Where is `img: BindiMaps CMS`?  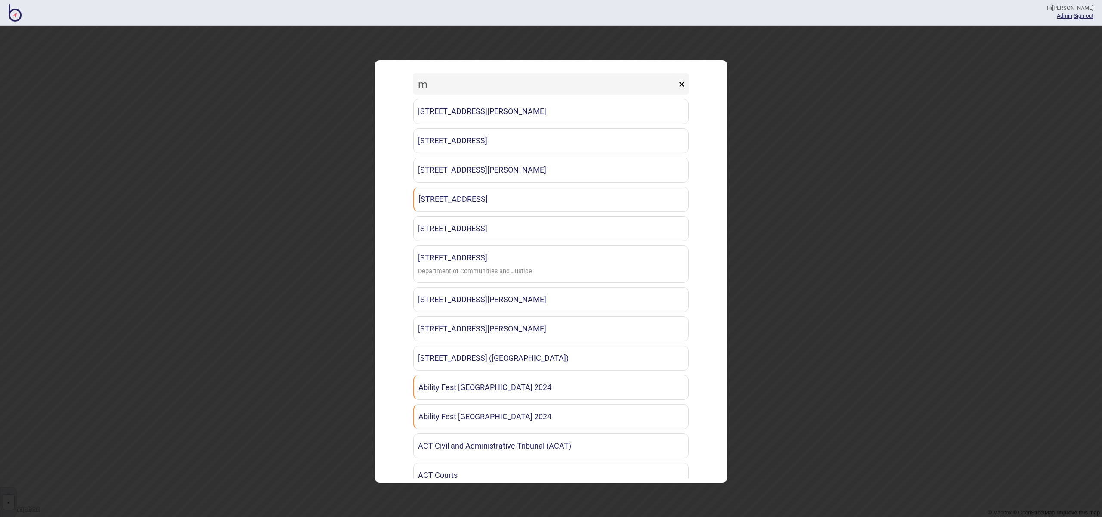 img: BindiMaps CMS is located at coordinates (15, 13).